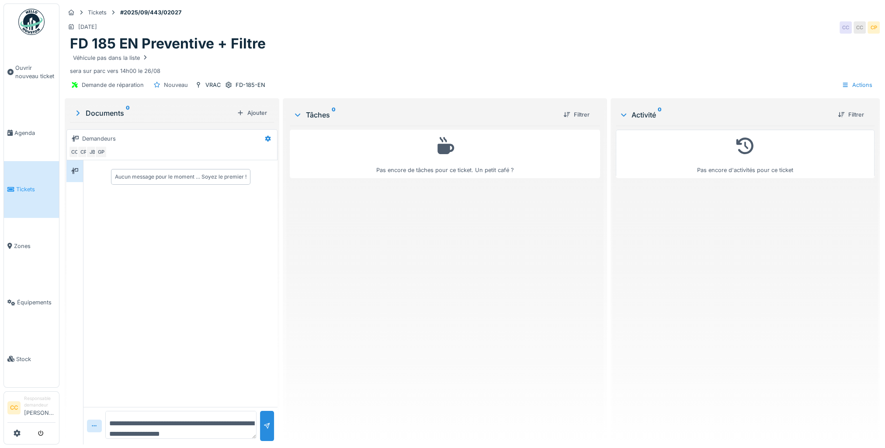  I want to click on span: Agenda, so click(35, 133).